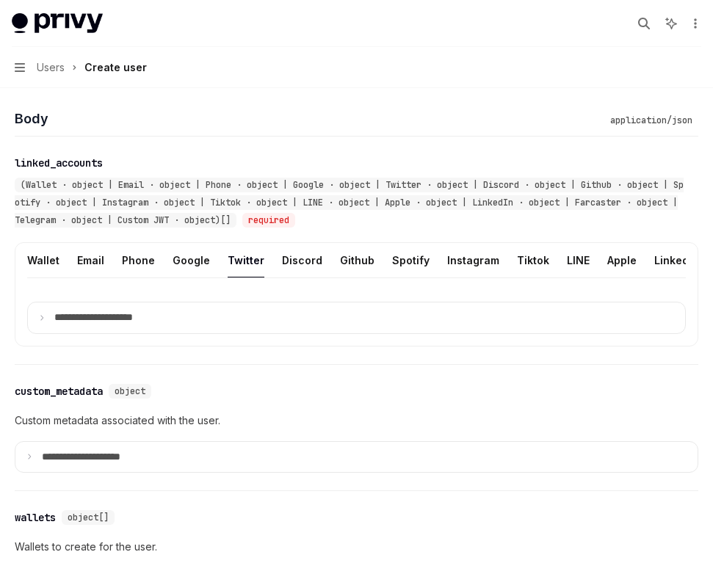 Image resolution: width=713 pixels, height=563 pixels. I want to click on button: Tiktok, so click(533, 260).